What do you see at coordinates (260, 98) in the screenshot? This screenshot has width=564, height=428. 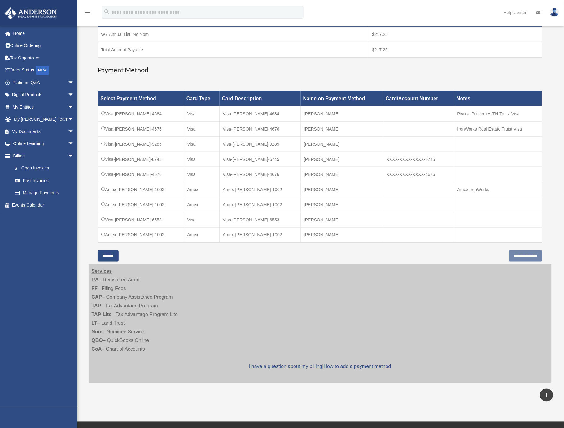 I see `th: Card Description` at bounding box center [260, 98].